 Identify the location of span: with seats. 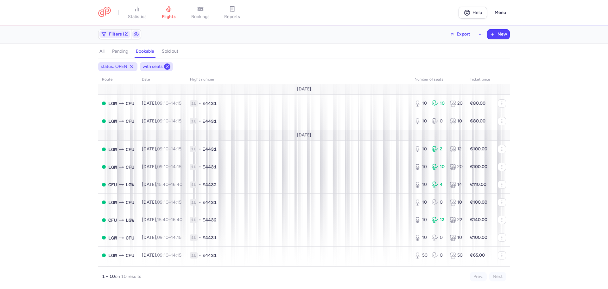
(153, 67).